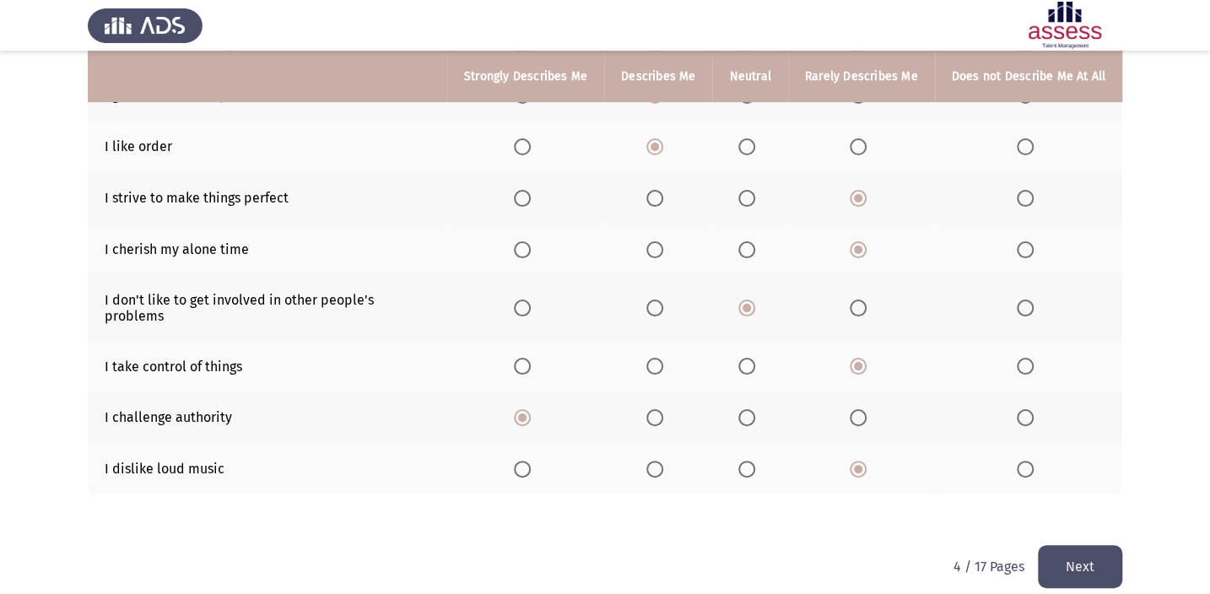 The width and height of the screenshot is (1210, 594). What do you see at coordinates (658, 76) in the screenshot?
I see `th: Describes Me` at bounding box center [658, 76].